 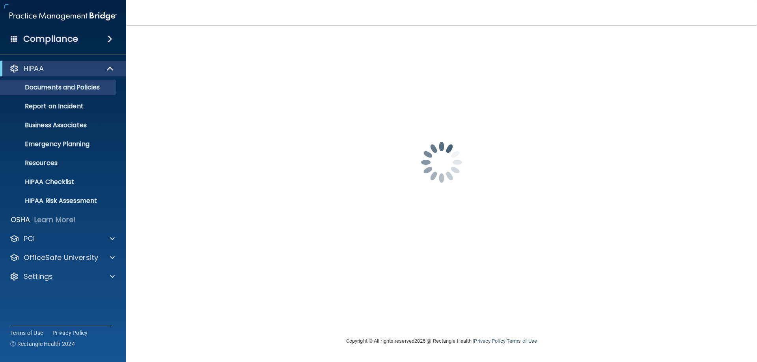 I want to click on p: Learn More!, so click(x=55, y=220).